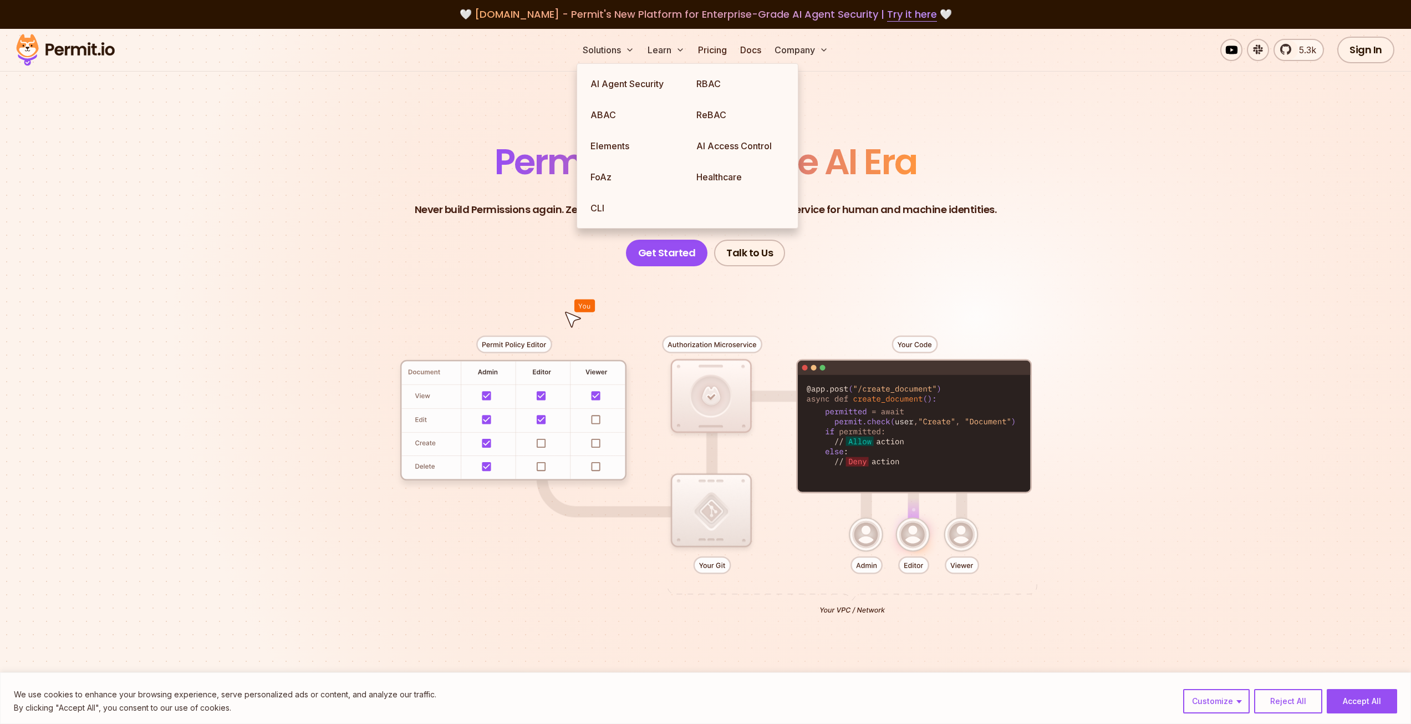 The height and width of the screenshot is (724, 1411). Describe the element at coordinates (740, 146) in the screenshot. I see `a: AI Access Control` at that location.